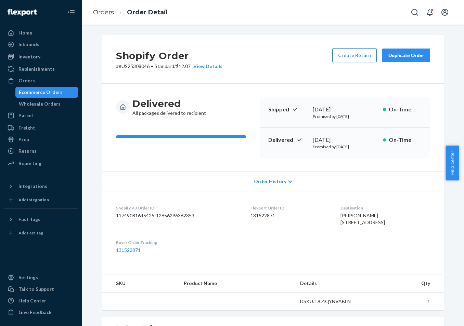 This screenshot has width=464, height=326. Describe the element at coordinates (290, 216) in the screenshot. I see `dd: 131522871` at that location.